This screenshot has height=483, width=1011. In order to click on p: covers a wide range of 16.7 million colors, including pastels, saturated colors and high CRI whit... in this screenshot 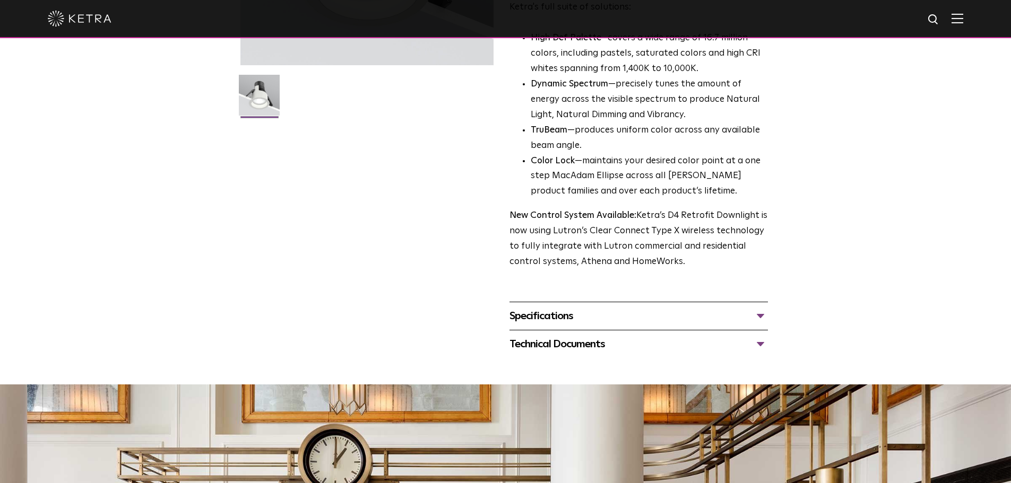, I will do `click(649, 54)`.